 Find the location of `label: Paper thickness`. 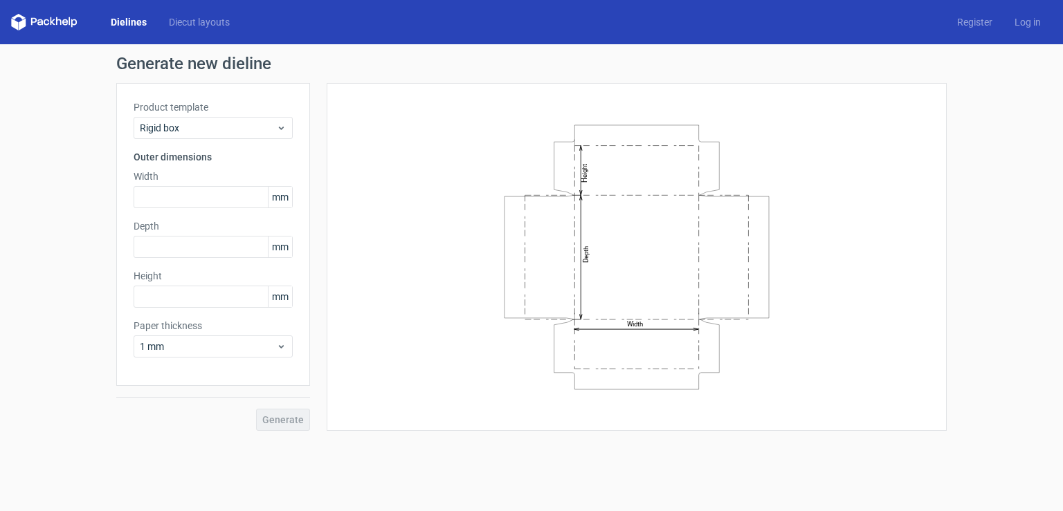

label: Paper thickness is located at coordinates (213, 326).